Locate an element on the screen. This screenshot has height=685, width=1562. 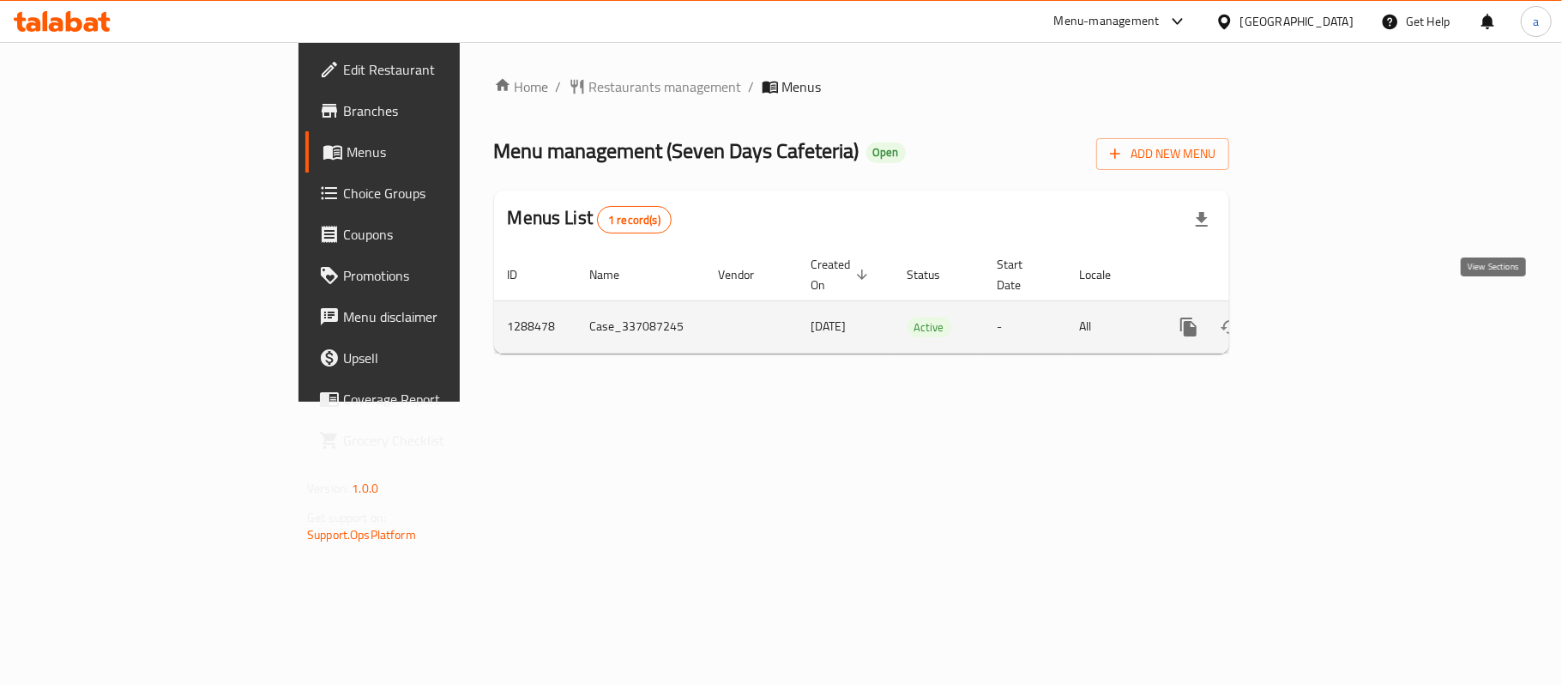
span: a is located at coordinates (1536, 21).